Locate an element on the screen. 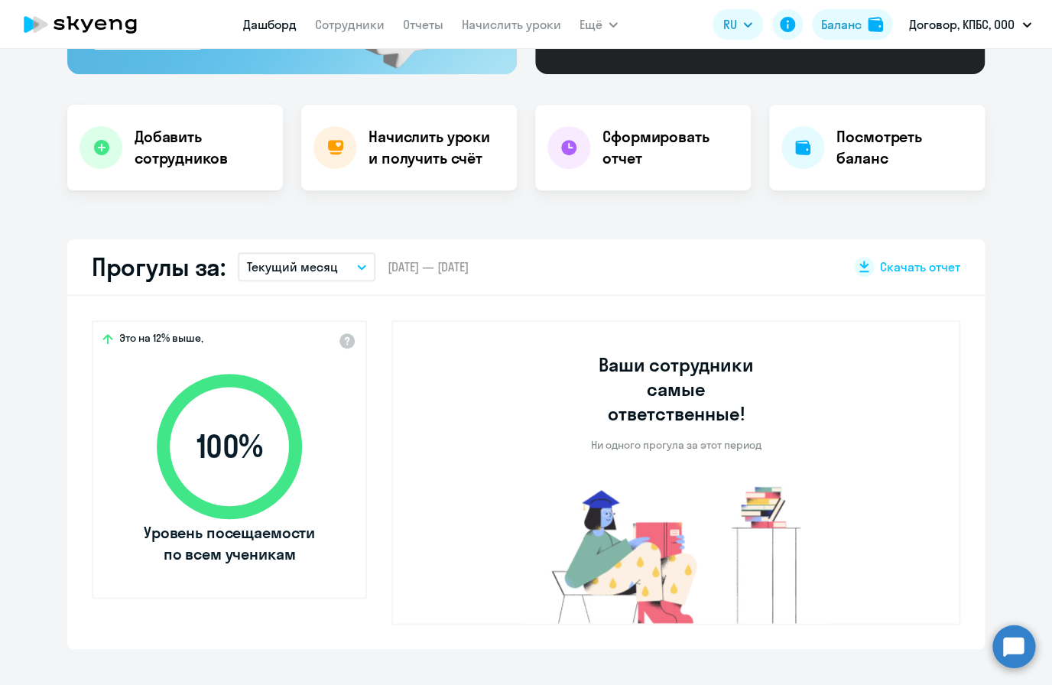 The height and width of the screenshot is (685, 1052). span: RU is located at coordinates (730, 24).